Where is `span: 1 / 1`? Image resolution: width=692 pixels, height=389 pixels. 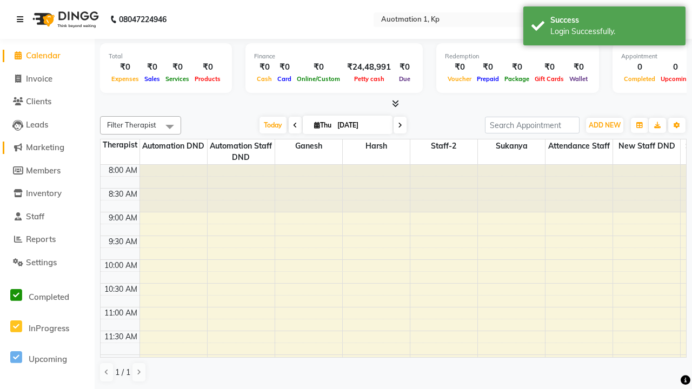 span: 1 / 1 is located at coordinates (123, 373).